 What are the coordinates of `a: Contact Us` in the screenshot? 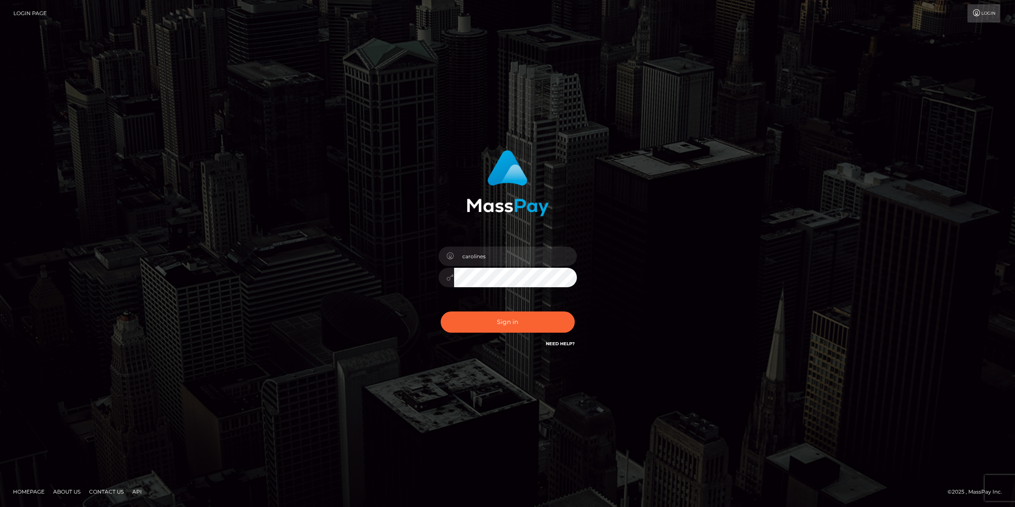 It's located at (106, 491).